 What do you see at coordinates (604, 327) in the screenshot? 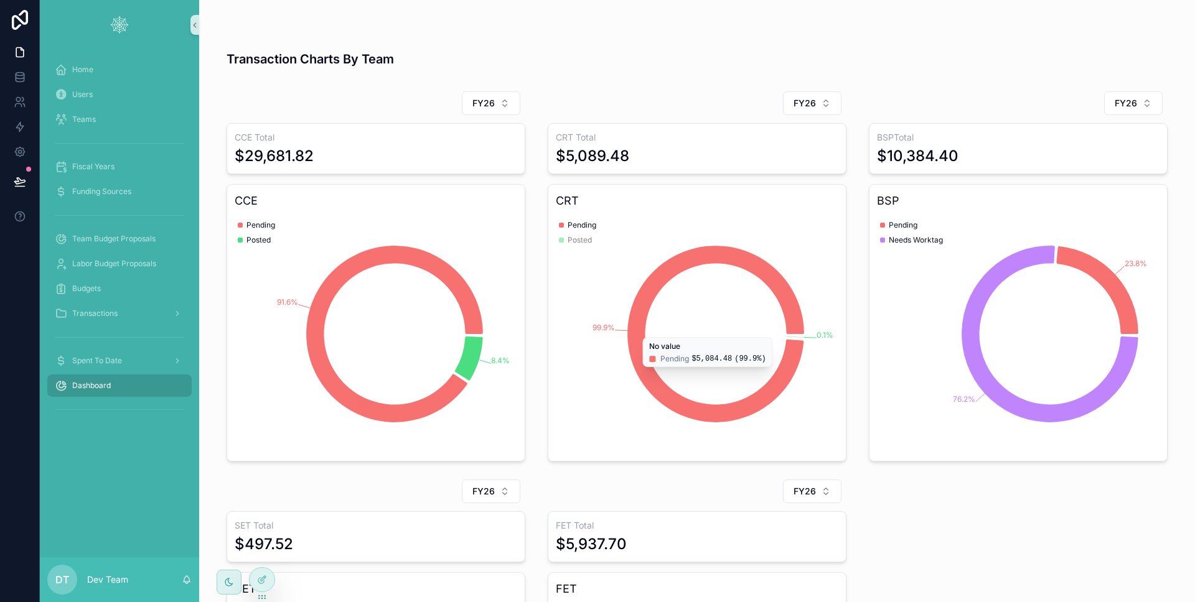
I see `tspan: 99.9%` at bounding box center [604, 327].